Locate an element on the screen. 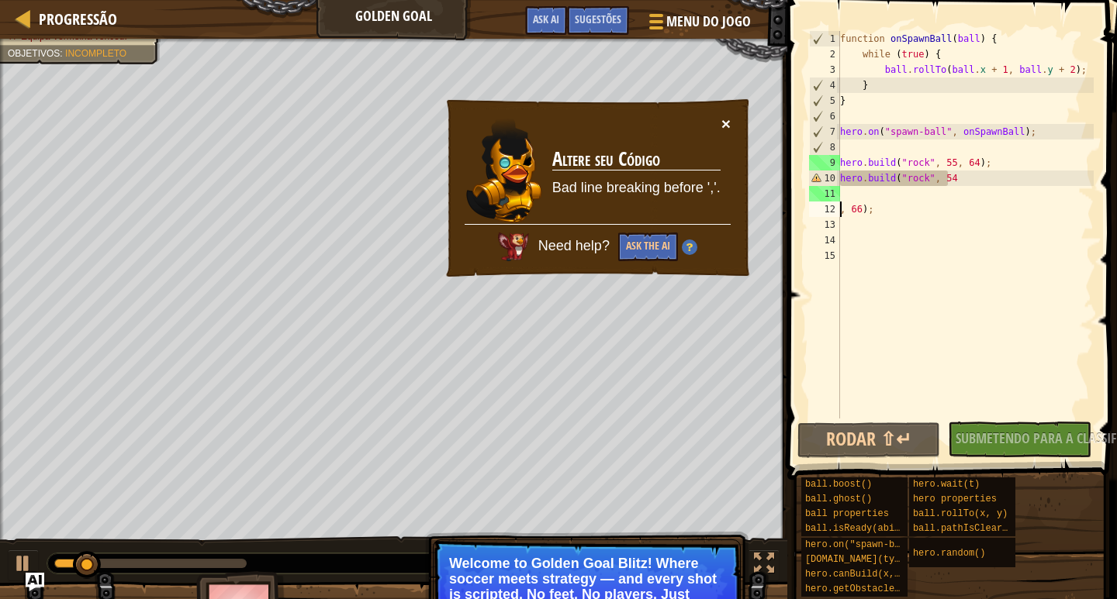  button: Toggle fullscreen is located at coordinates (764, 565).